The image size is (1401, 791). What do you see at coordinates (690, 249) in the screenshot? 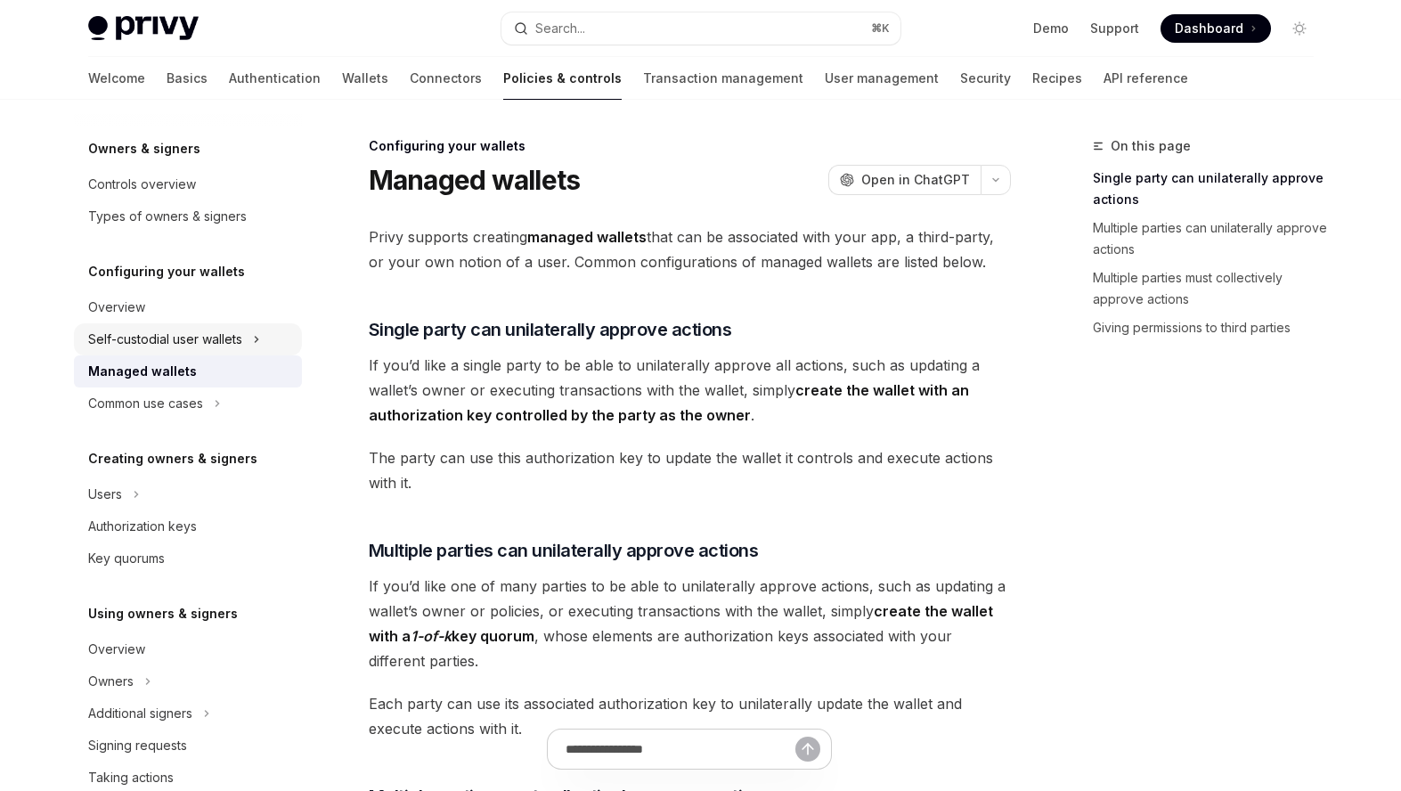
I see `span: Privy supports creating that can be associated with your app, a third-party, or your own notion o...` at bounding box center [690, 249].